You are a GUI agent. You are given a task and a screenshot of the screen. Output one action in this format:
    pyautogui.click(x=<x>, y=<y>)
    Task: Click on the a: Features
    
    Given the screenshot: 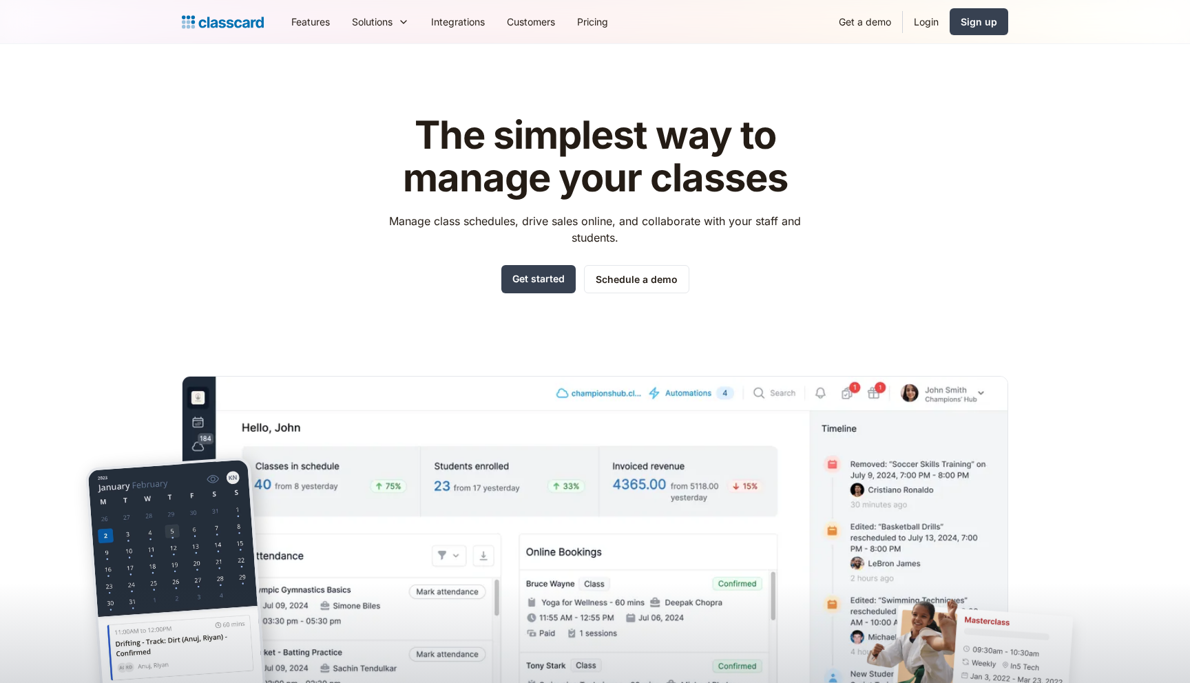 What is the action you would take?
    pyautogui.click(x=311, y=21)
    